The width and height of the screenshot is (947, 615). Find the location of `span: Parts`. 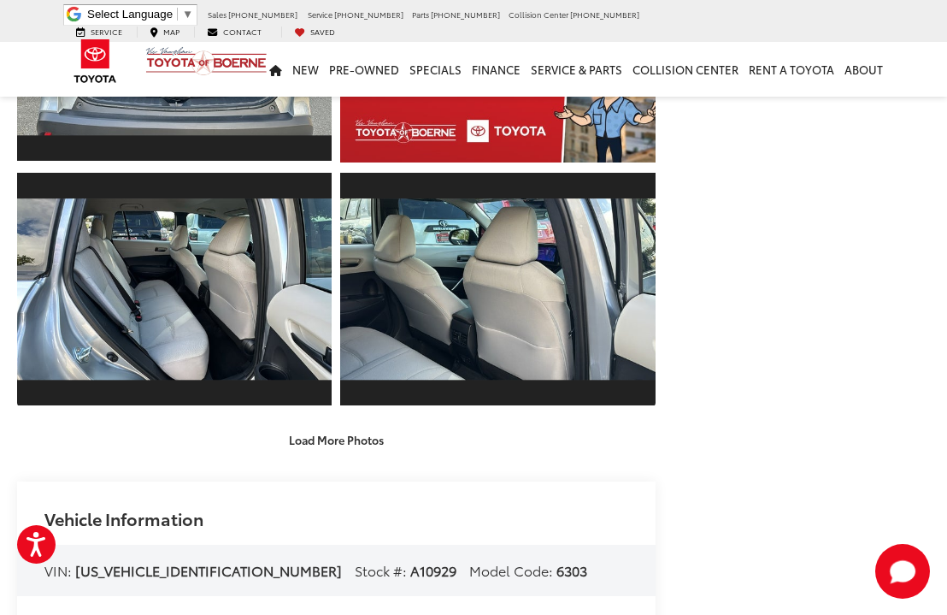

span: Parts is located at coordinates (421, 14).